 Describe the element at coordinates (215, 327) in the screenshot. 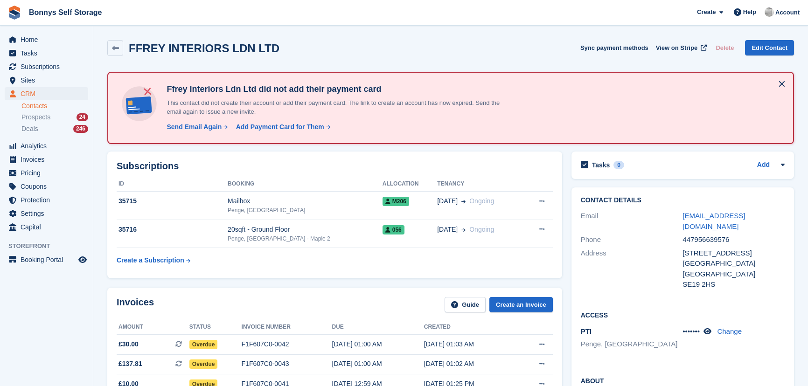

I see `th: Status` at that location.